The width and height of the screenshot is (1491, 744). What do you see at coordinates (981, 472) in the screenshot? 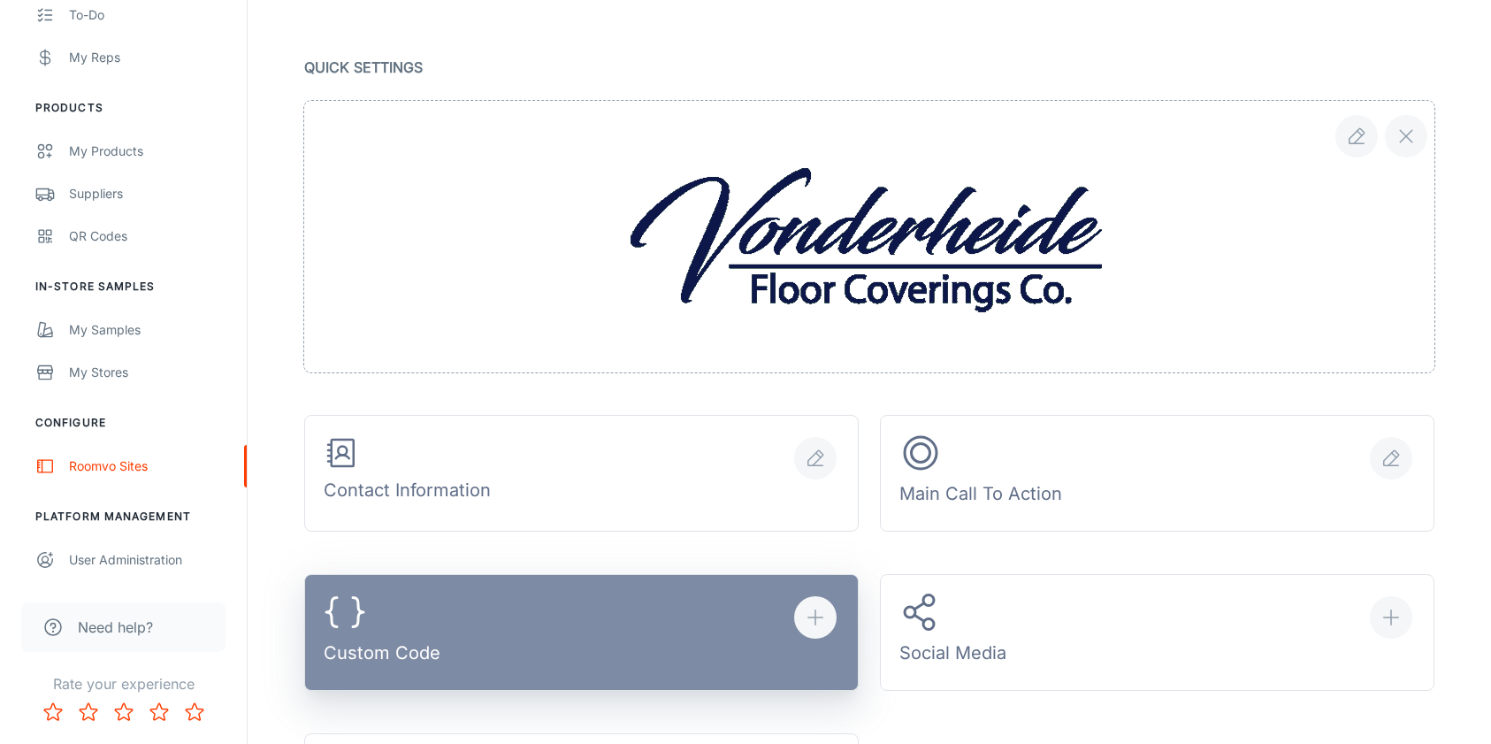
I see `div: Main Call To Action` at bounding box center [981, 472].